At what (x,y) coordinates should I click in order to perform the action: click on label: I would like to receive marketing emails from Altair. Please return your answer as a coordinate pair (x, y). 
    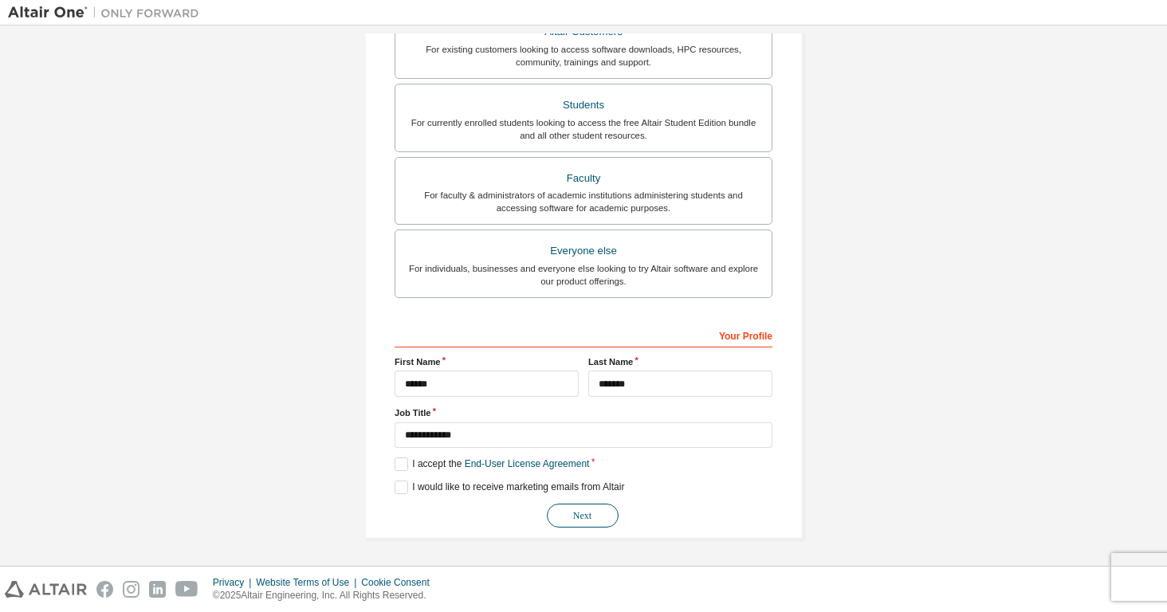
    Looking at the image, I should click on (509, 487).